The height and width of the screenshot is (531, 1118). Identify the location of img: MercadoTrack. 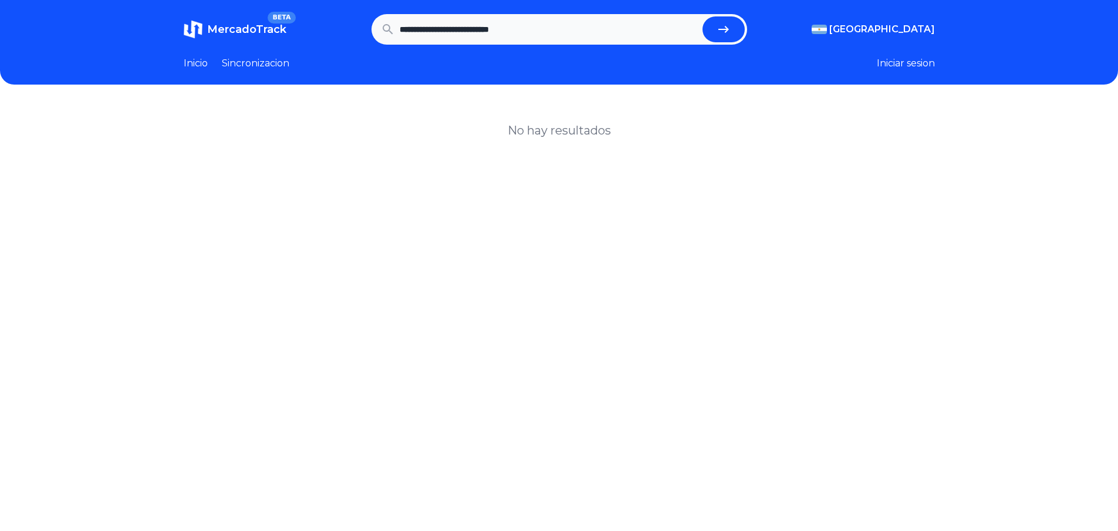
(193, 29).